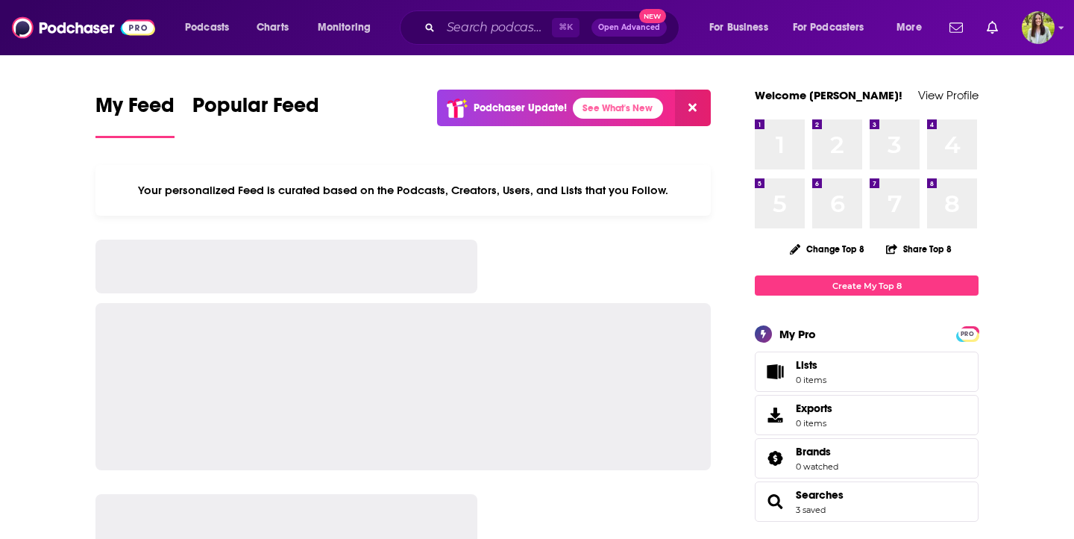 This screenshot has height=539, width=1074. Describe the element at coordinates (403, 190) in the screenshot. I see `div: Your personalized Feed is curated based on the Podcasts, Creators, Users, and Lists that you Follow.` at that location.